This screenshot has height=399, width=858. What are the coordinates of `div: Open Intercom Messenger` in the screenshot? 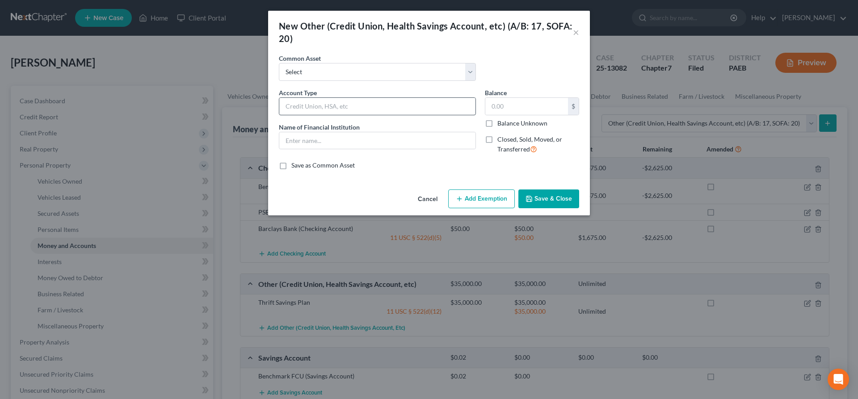 It's located at (838, 379).